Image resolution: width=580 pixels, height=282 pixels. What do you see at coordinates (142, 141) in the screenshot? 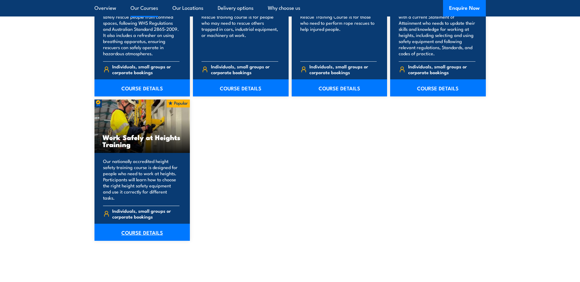
I see `h3: Work Safely at Heights Training` at bounding box center [142, 141].